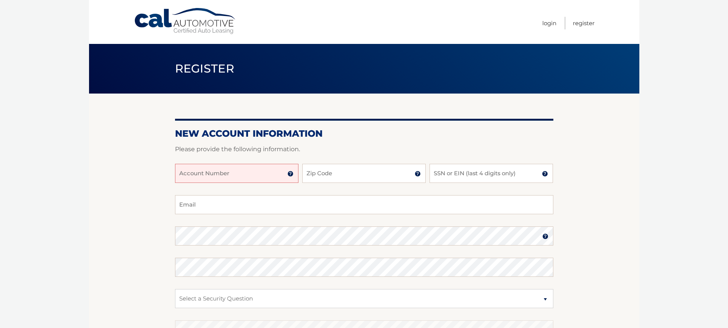 The height and width of the screenshot is (328, 728). I want to click on h2: New Account Information, so click(364, 134).